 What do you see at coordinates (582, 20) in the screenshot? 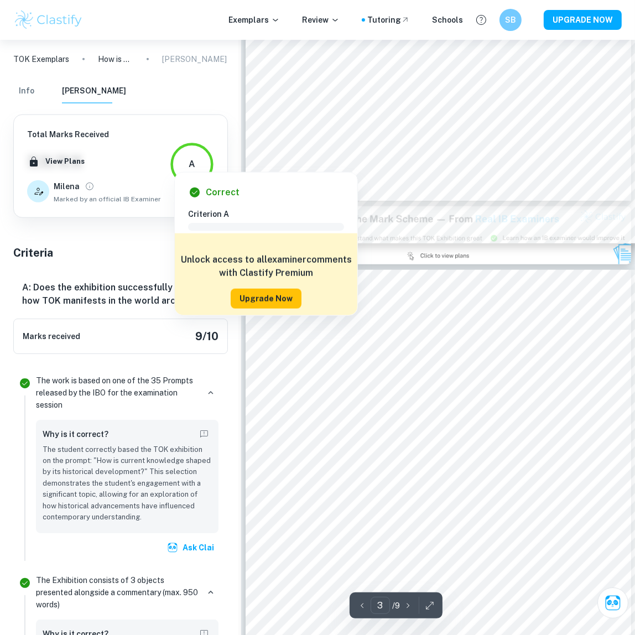
I see `button: UPGRADE NOW` at bounding box center [582, 20].